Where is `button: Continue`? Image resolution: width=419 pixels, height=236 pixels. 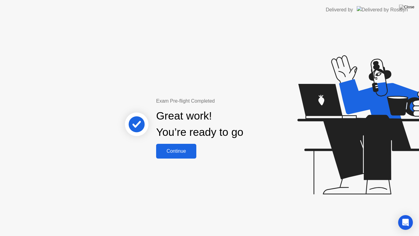 button: Continue is located at coordinates (176, 151).